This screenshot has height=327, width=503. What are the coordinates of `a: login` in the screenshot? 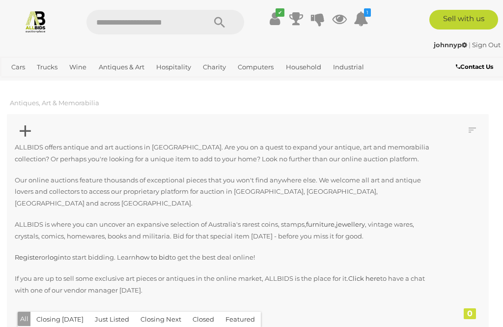 It's located at (56, 257).